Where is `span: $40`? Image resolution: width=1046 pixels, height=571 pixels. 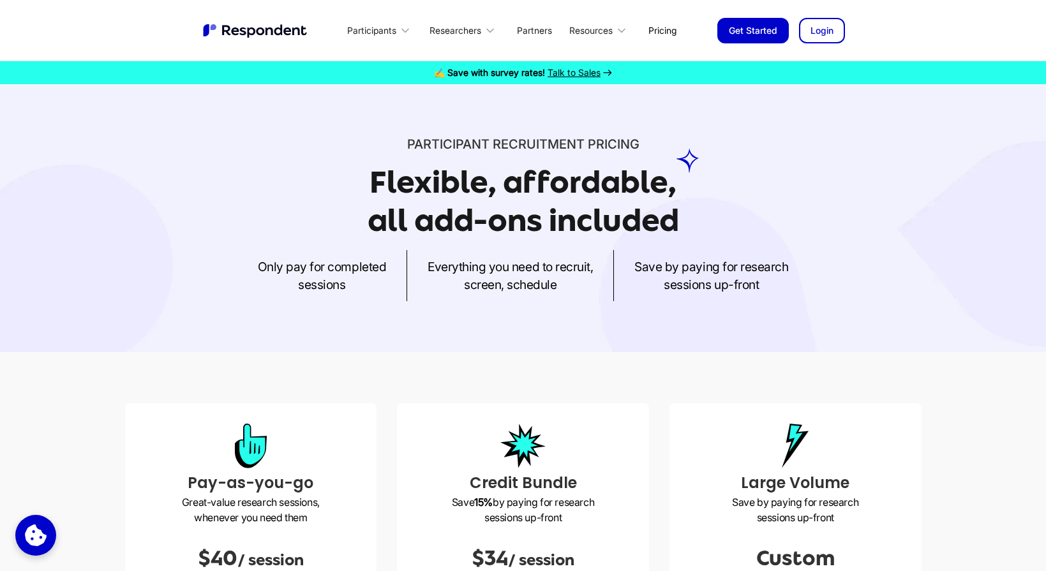 span: $40 is located at coordinates (218, 559).